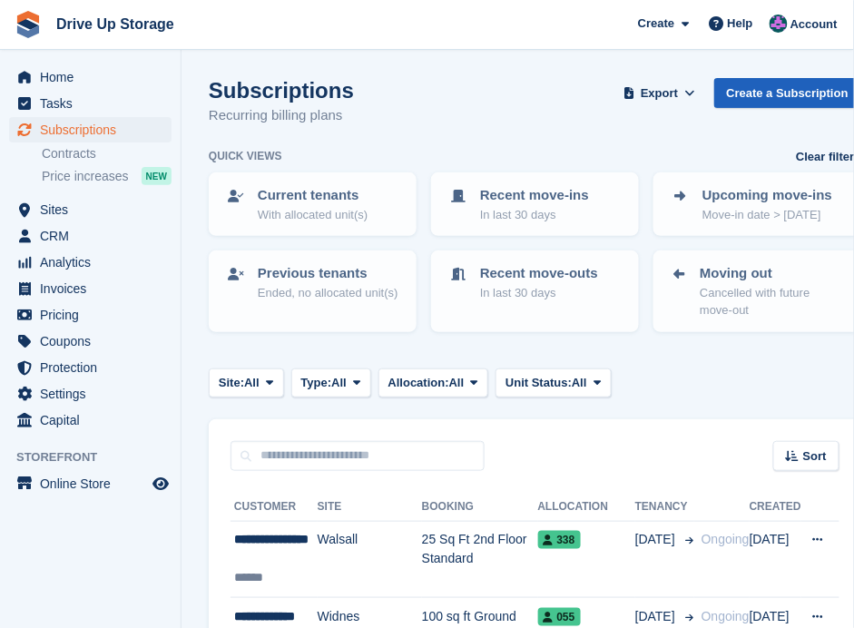 The width and height of the screenshot is (854, 628). What do you see at coordinates (246, 383) in the screenshot?
I see `button: Site: All` at bounding box center [246, 383].